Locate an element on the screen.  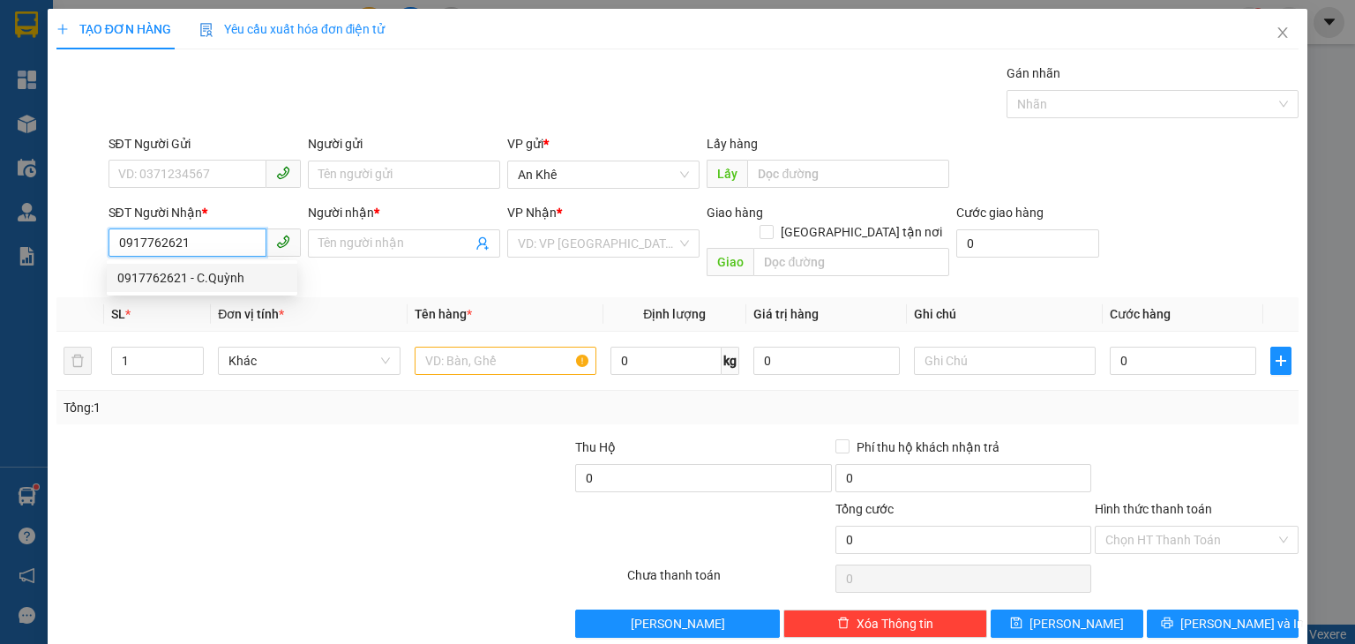
input: Ghi Chú is located at coordinates (1005, 361).